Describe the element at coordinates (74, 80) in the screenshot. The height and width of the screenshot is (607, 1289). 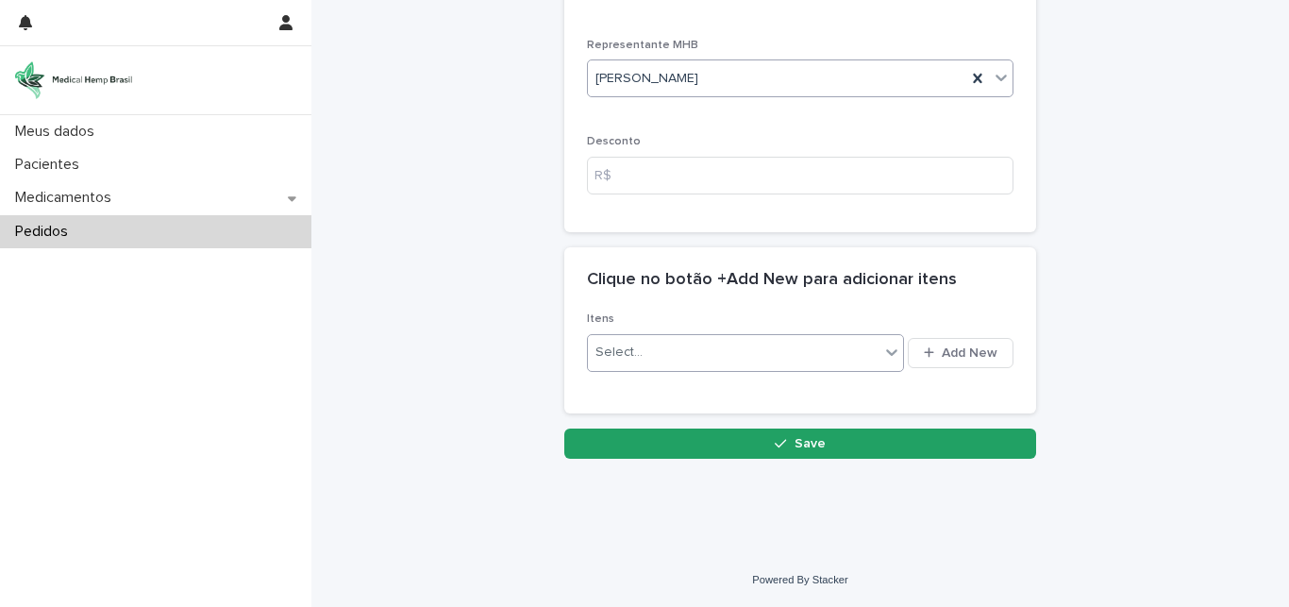
I see `img: 4UqDjhnrSSm1yqNhTQ7x` at that location.